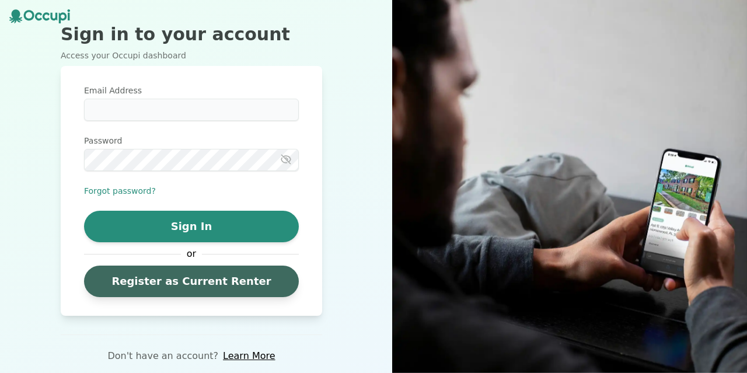  I want to click on label: Email Address, so click(191, 90).